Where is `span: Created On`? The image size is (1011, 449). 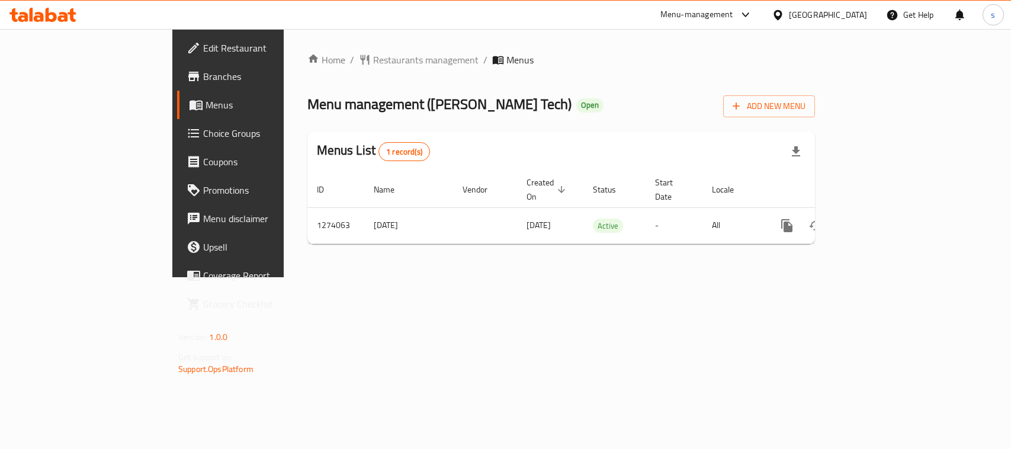 span: Created On is located at coordinates (548, 189).